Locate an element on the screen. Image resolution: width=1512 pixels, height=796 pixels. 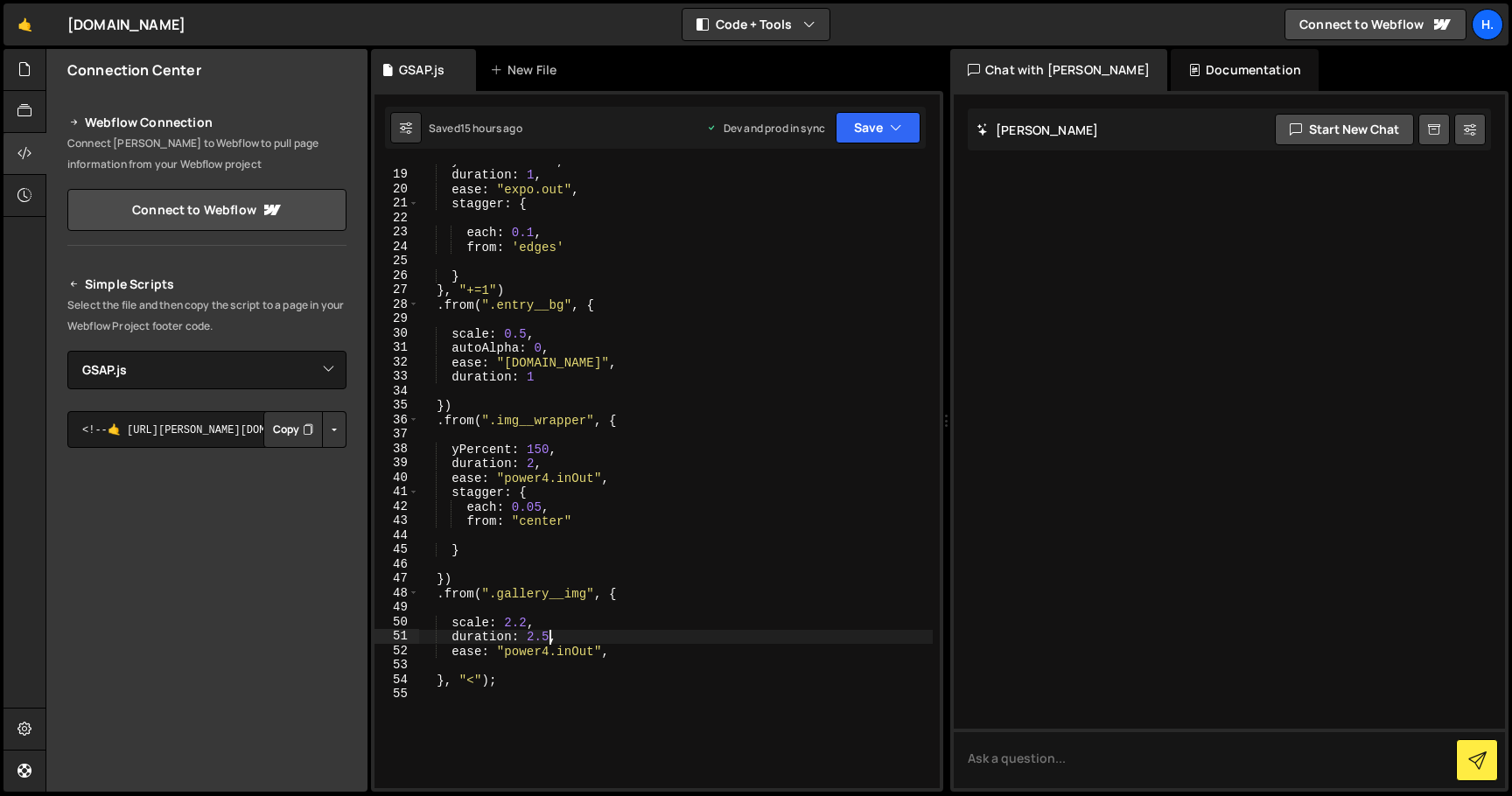
div: 38 is located at coordinates (396, 449).